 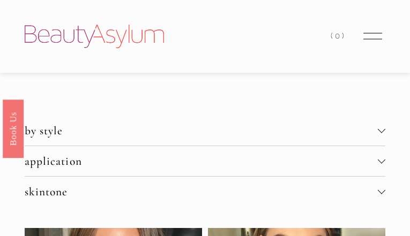 I want to click on a: 0 items in cart, so click(x=338, y=36).